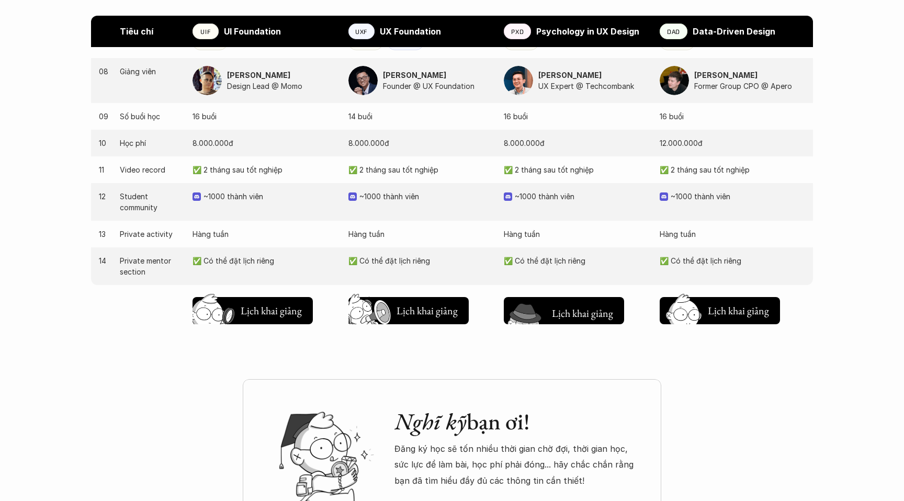 The height and width of the screenshot is (501, 904). I want to click on p: Private activity, so click(151, 234).